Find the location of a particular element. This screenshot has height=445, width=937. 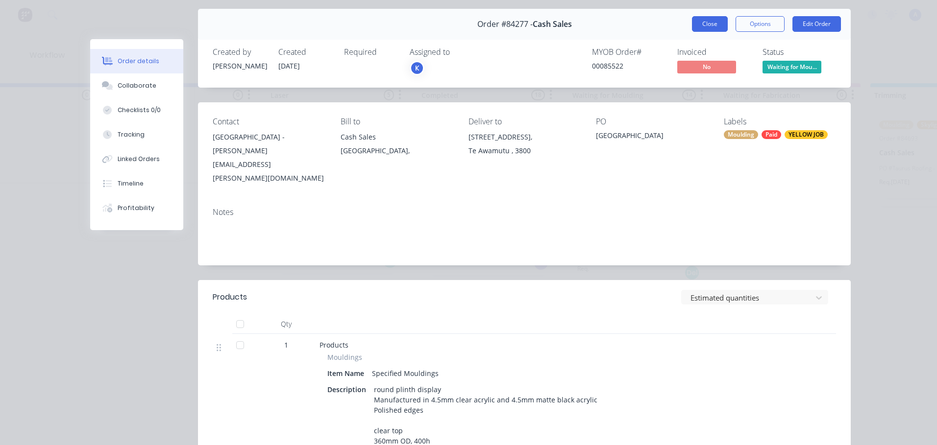

div: PO is located at coordinates (652, 122).